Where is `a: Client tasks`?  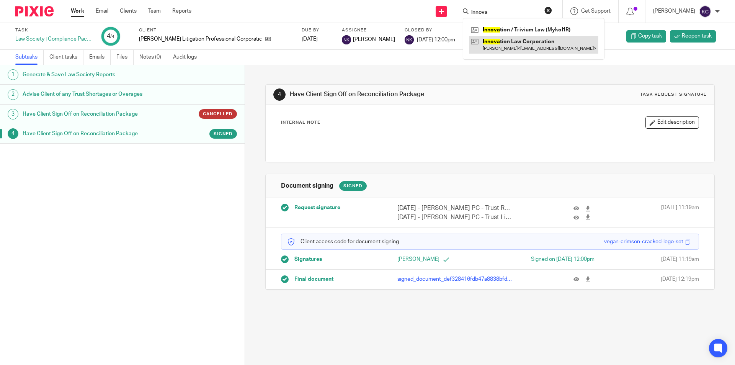 a: Client tasks is located at coordinates (66, 57).